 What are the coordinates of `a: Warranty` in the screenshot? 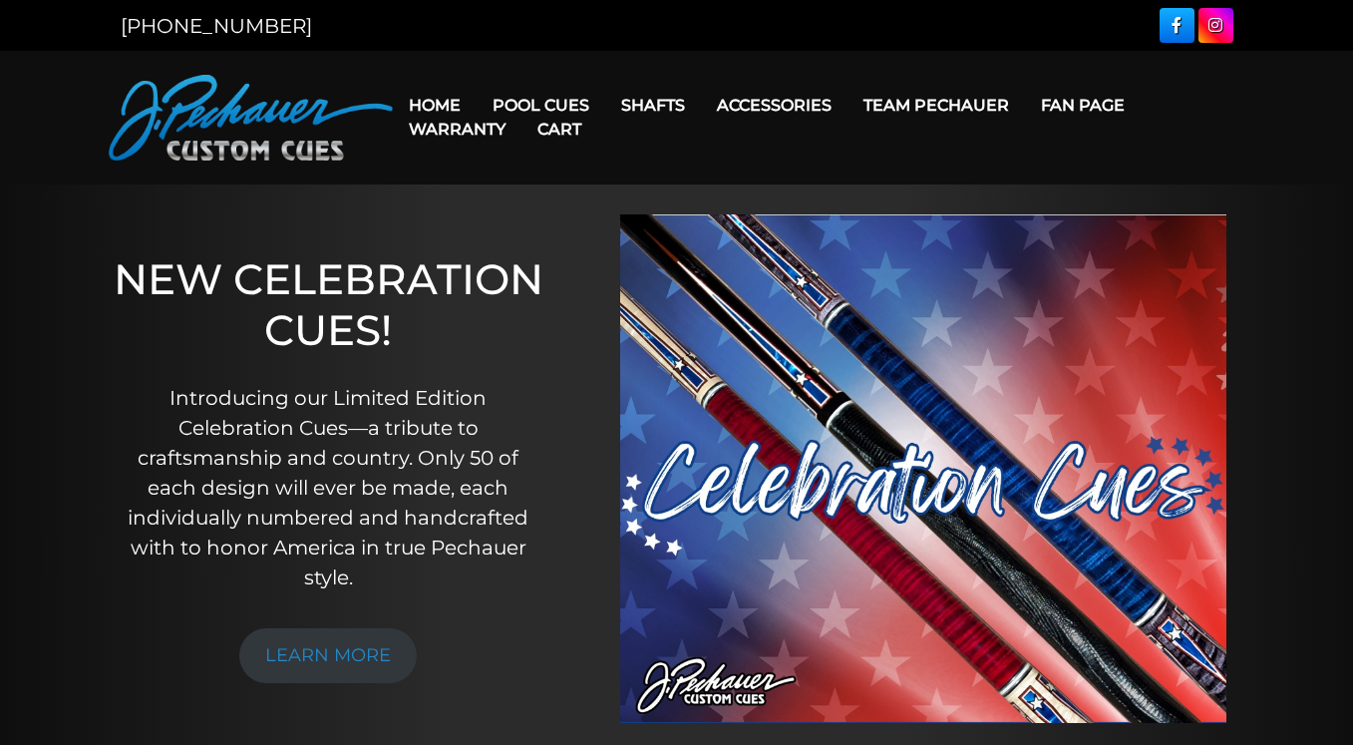 It's located at (457, 129).